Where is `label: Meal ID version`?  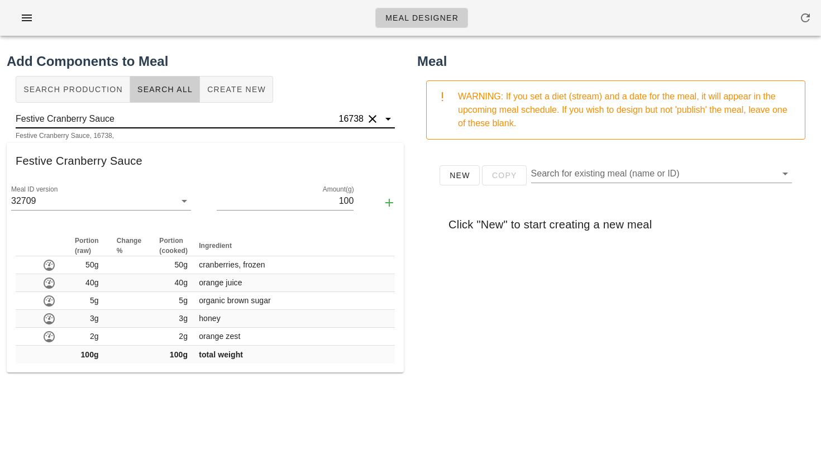 label: Meal ID version is located at coordinates (34, 189).